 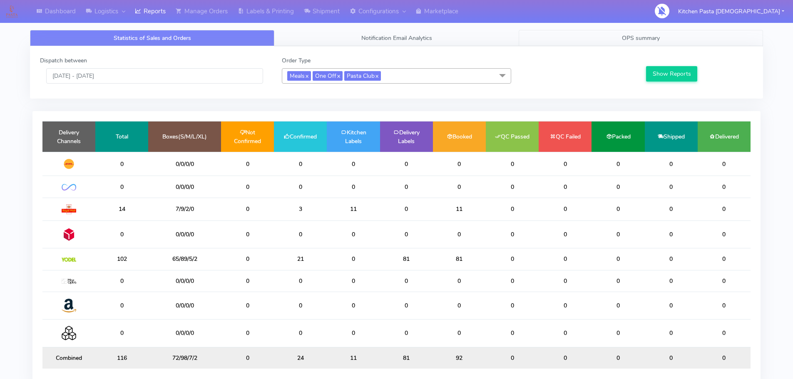 I want to click on label: Dispatch between, so click(x=63, y=60).